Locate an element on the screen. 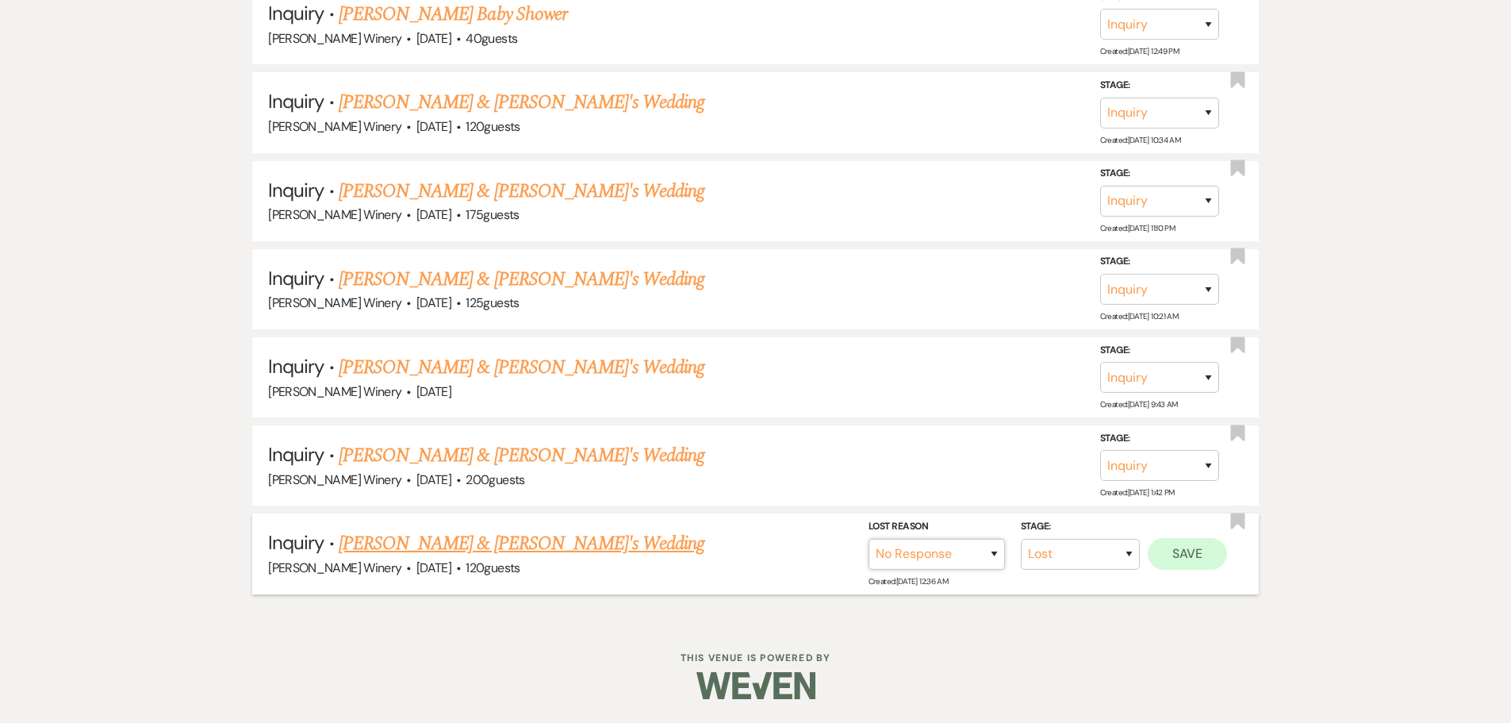  label: Lost Reason is located at coordinates (937, 527).